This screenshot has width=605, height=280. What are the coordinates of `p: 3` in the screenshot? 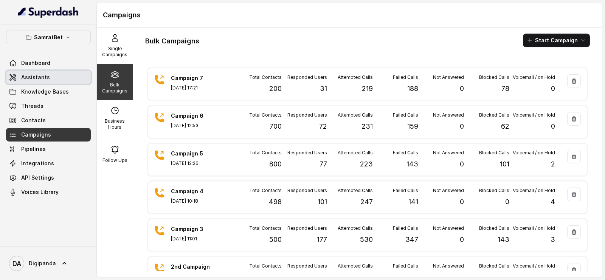 It's located at (552, 240).